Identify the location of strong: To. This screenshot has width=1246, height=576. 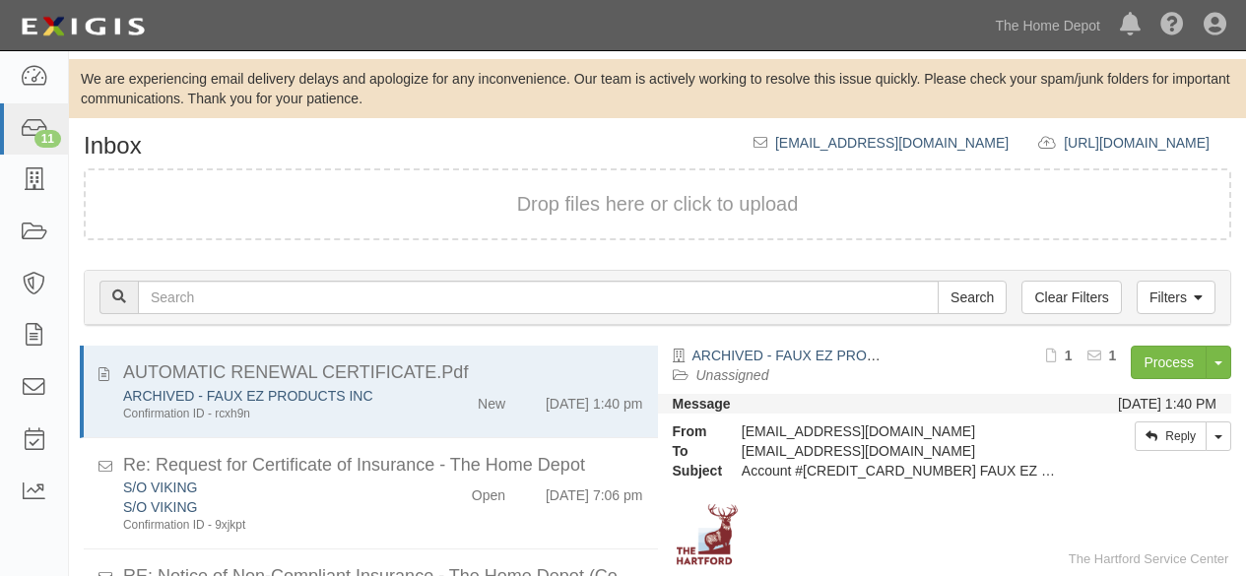
(692, 451).